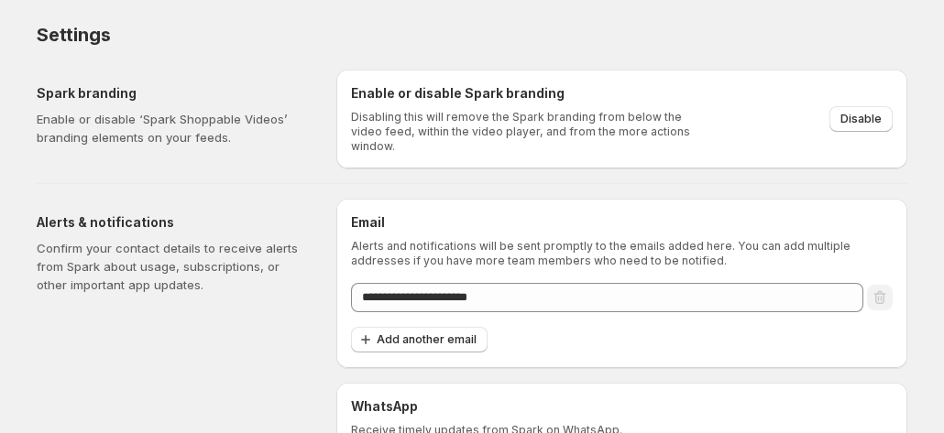 Image resolution: width=944 pixels, height=433 pixels. What do you see at coordinates (171, 93) in the screenshot?
I see `h5: Spark branding` at bounding box center [171, 93].